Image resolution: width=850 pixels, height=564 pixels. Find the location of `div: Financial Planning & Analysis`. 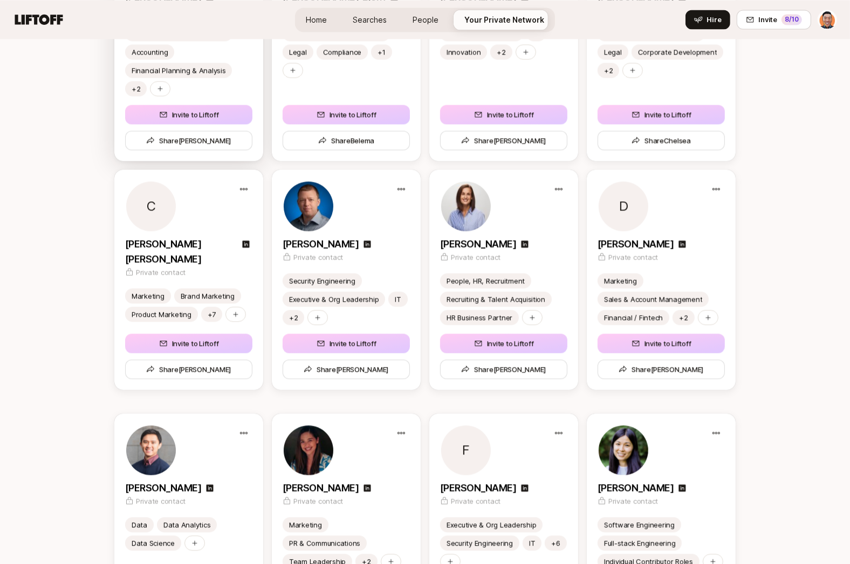

div: Financial Planning & Analysis is located at coordinates (179, 70).